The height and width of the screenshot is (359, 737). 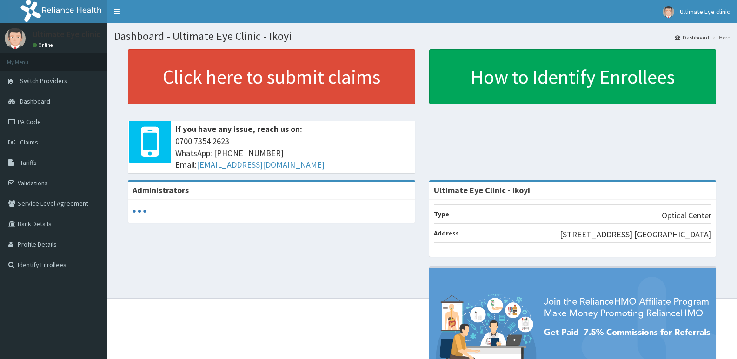 I want to click on a: Online, so click(x=44, y=45).